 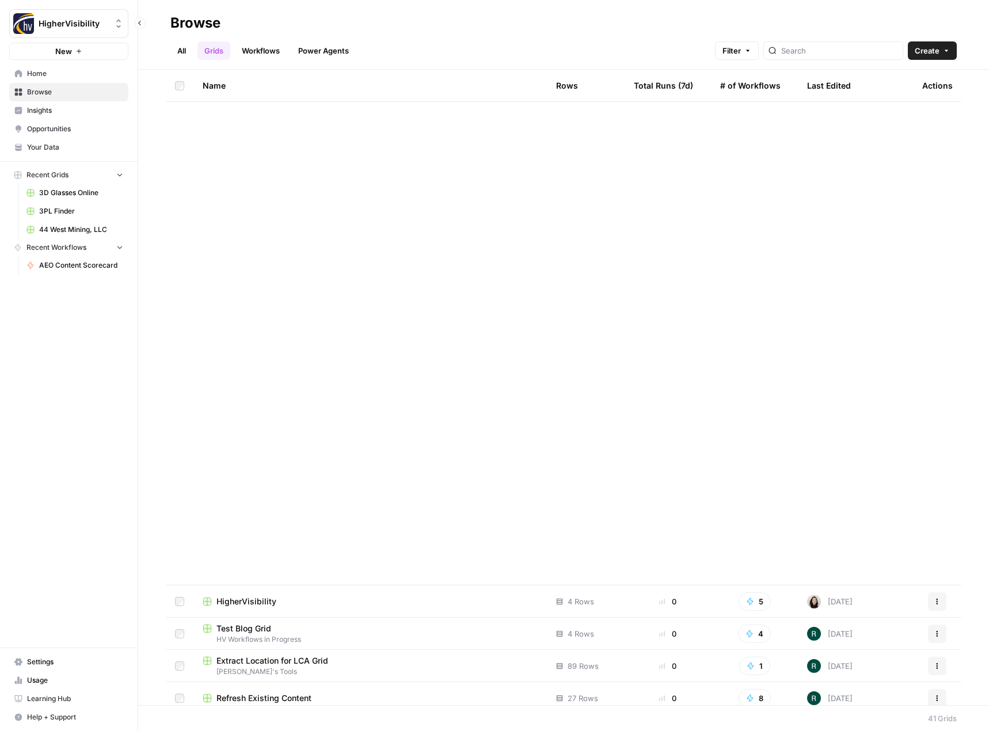 What do you see at coordinates (69, 51) in the screenshot?
I see `button: New` at bounding box center [69, 51].